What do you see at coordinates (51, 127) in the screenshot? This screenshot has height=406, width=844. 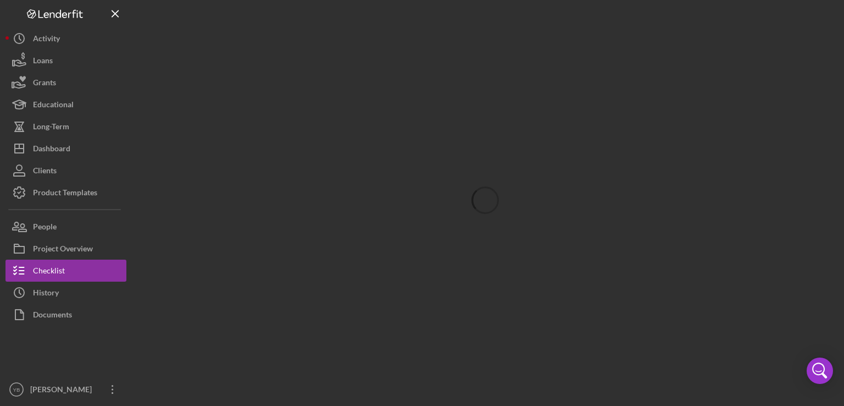 I see `div: Long-Term` at bounding box center [51, 127].